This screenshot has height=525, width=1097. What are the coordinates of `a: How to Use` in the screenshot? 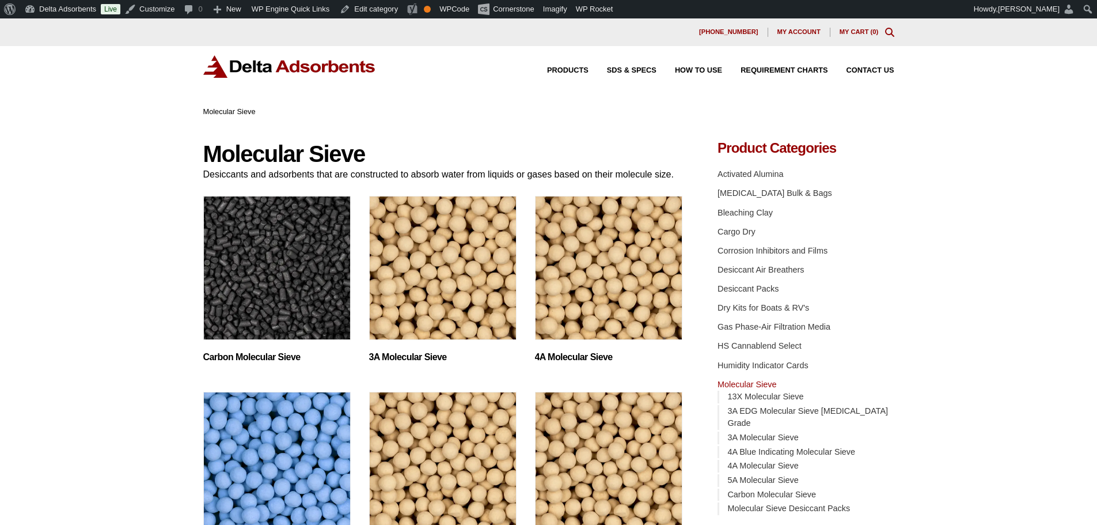 It's located at (689, 70).